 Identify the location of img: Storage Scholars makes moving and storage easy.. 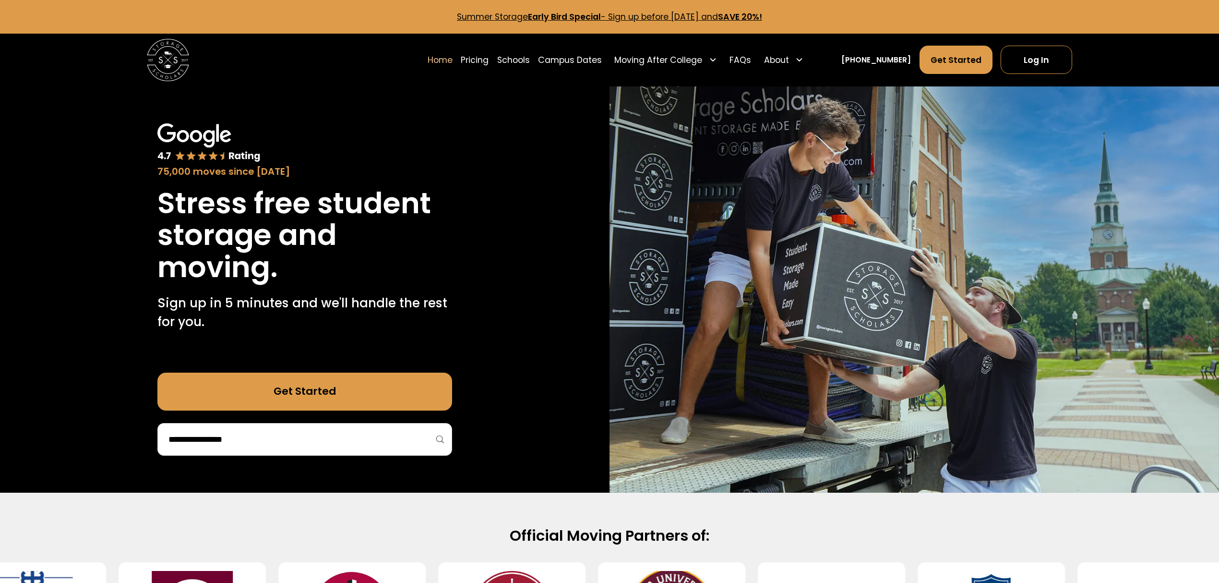
(914, 289).